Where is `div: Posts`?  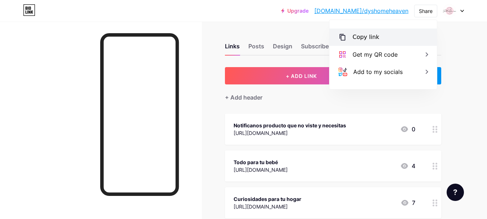 div: Posts is located at coordinates (256, 48).